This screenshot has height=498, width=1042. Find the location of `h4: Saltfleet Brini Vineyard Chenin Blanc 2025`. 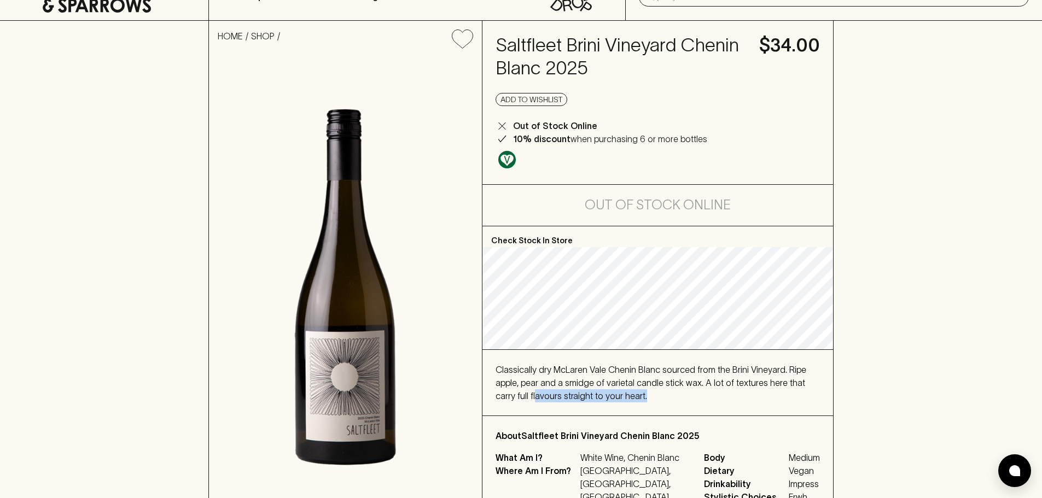

h4: Saltfleet Brini Vineyard Chenin Blanc 2025 is located at coordinates (621, 57).